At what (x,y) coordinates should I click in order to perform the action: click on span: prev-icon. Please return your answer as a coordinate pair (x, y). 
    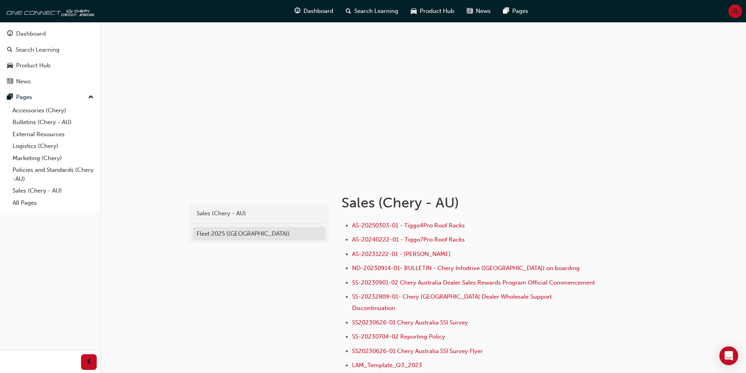
    Looking at the image, I should click on (89, 362).